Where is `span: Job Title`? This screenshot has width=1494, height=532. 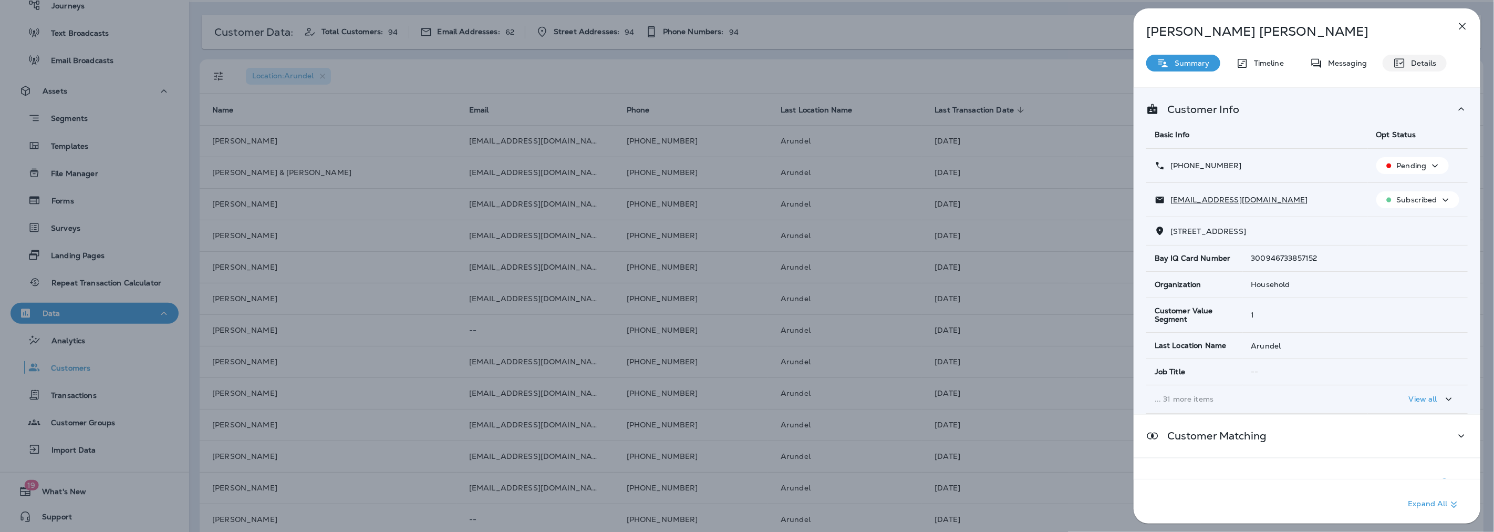
span: Job Title is located at coordinates (1170, 371).